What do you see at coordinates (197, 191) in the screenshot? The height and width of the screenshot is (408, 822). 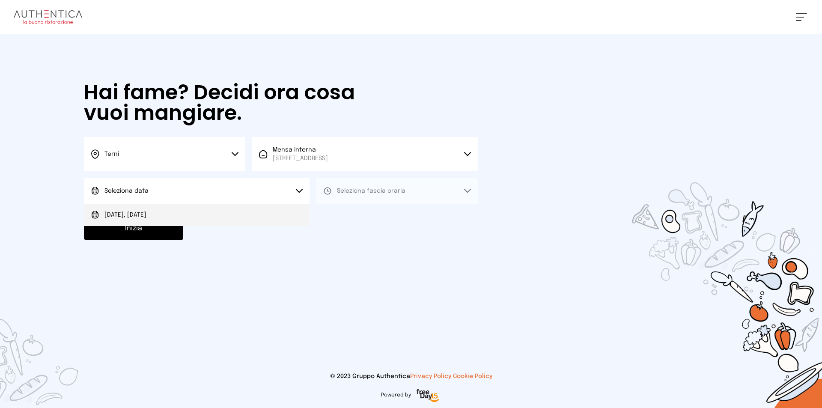 I see `button: Seleziona data` at bounding box center [197, 191].